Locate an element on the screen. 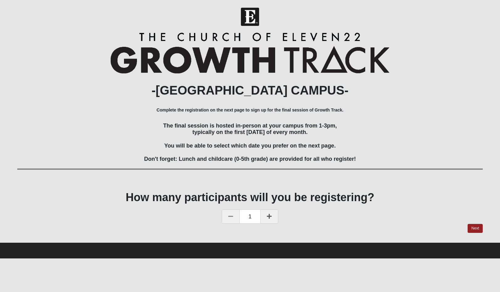  b: Complete the registration on the next page to sign up for the final session of Growth Track. is located at coordinates (250, 110).